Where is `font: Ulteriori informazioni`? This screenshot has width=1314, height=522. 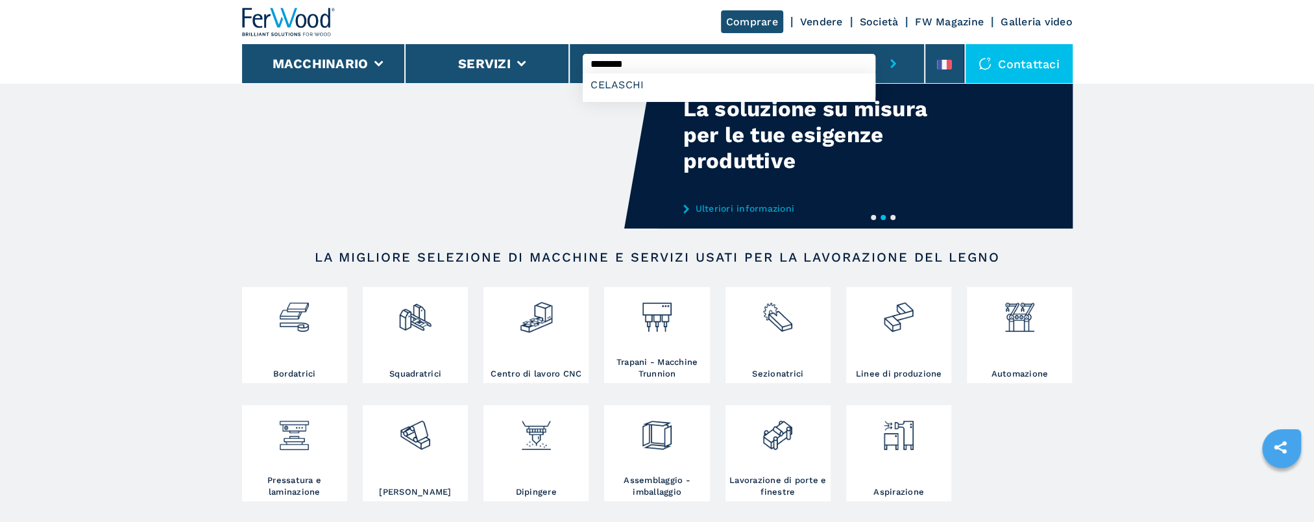
font: Ulteriori informazioni is located at coordinates (745, 208).